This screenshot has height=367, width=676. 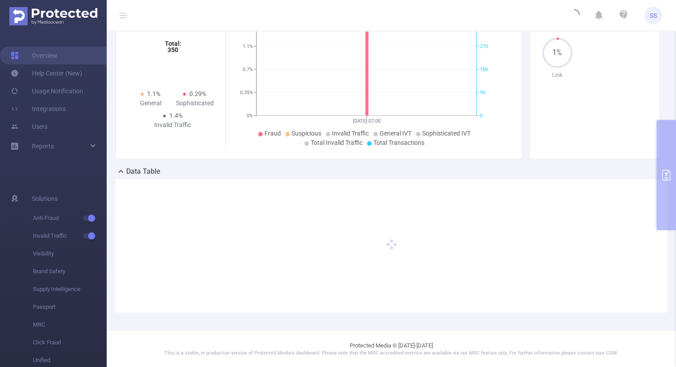 I want to click on p: Link, so click(x=558, y=75).